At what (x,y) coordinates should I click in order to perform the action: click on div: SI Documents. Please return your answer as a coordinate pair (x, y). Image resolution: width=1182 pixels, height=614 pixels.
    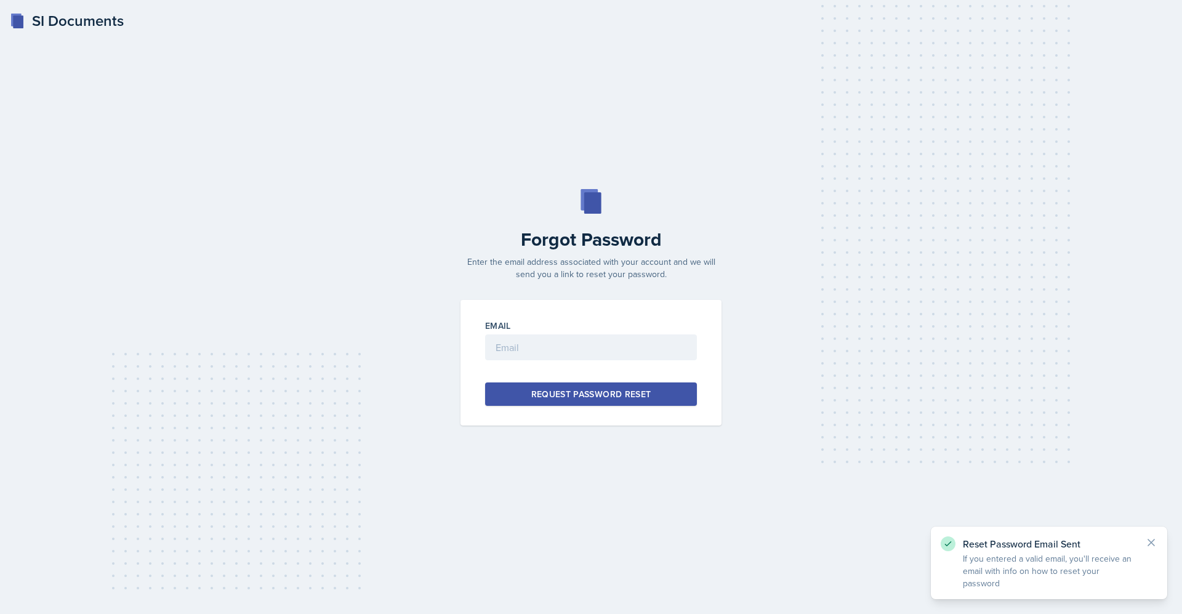
    Looking at the image, I should click on (67, 21).